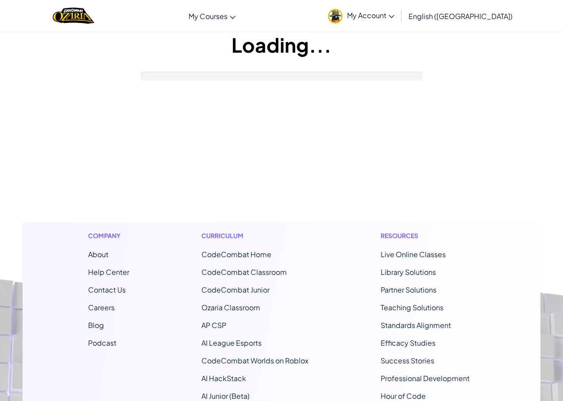 The width and height of the screenshot is (563, 401). Describe the element at coordinates (335, 16) in the screenshot. I see `img: avatar` at that location.